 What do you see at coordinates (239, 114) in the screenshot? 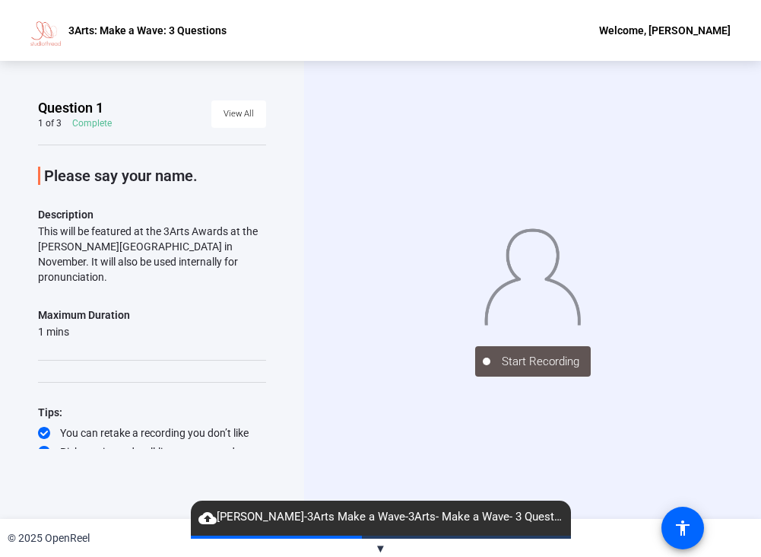
I see `button: View All` at bounding box center [239, 114].